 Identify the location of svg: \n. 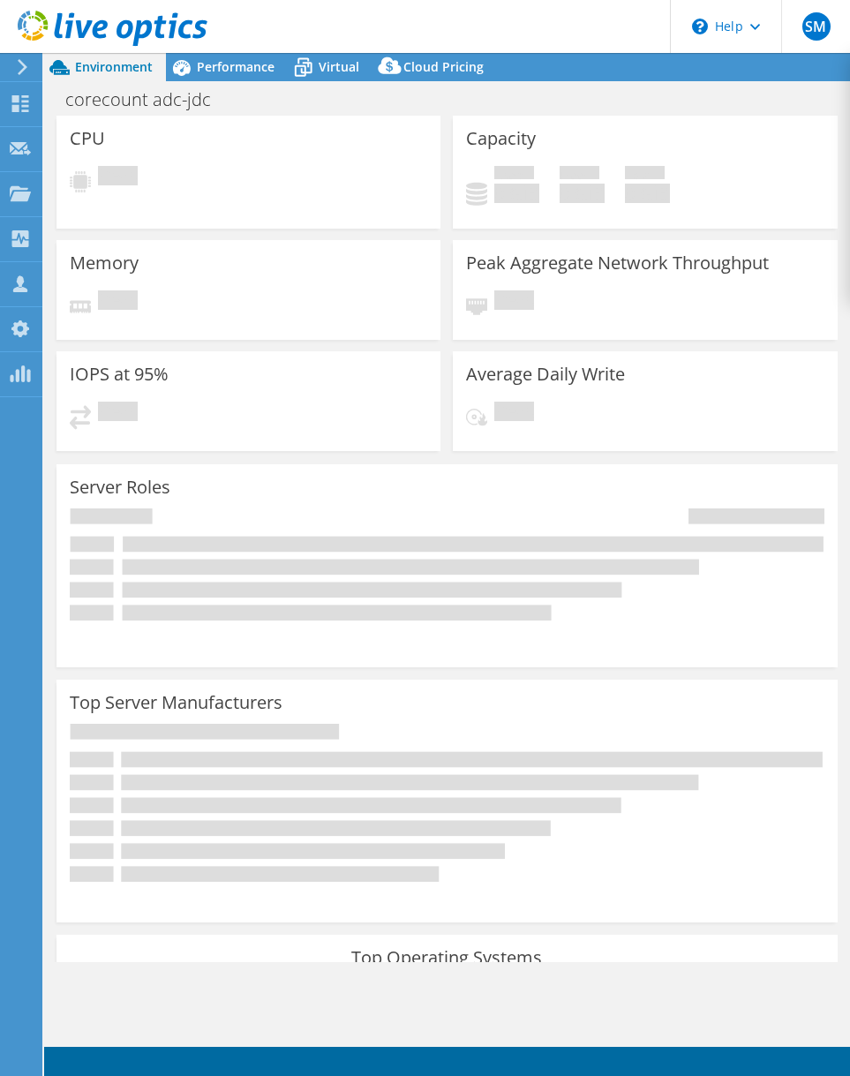
(700, 26).